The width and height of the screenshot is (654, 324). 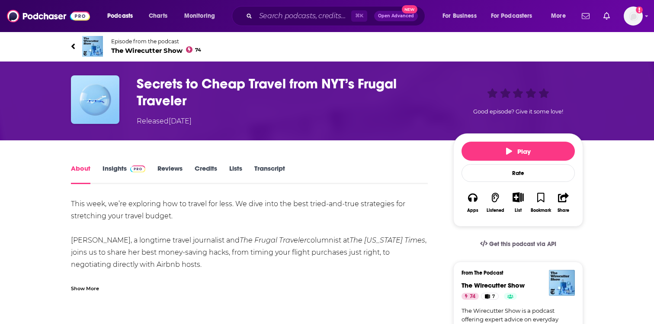 I want to click on a: About, so click(x=80, y=174).